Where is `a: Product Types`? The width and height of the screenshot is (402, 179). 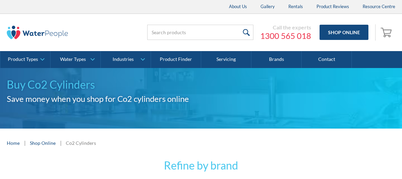 a: Product Types is located at coordinates (25, 60).